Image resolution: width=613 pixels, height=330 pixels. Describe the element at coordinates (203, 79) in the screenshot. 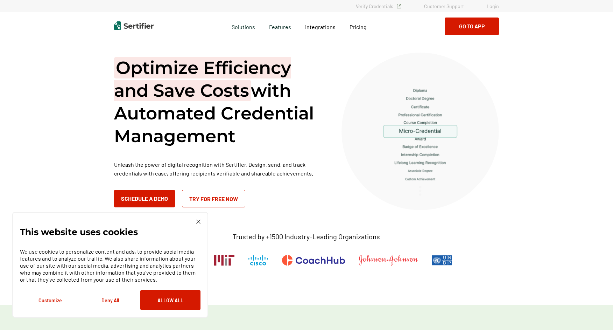

I see `span: Optimize Efficiency and Save Costs` at that location.